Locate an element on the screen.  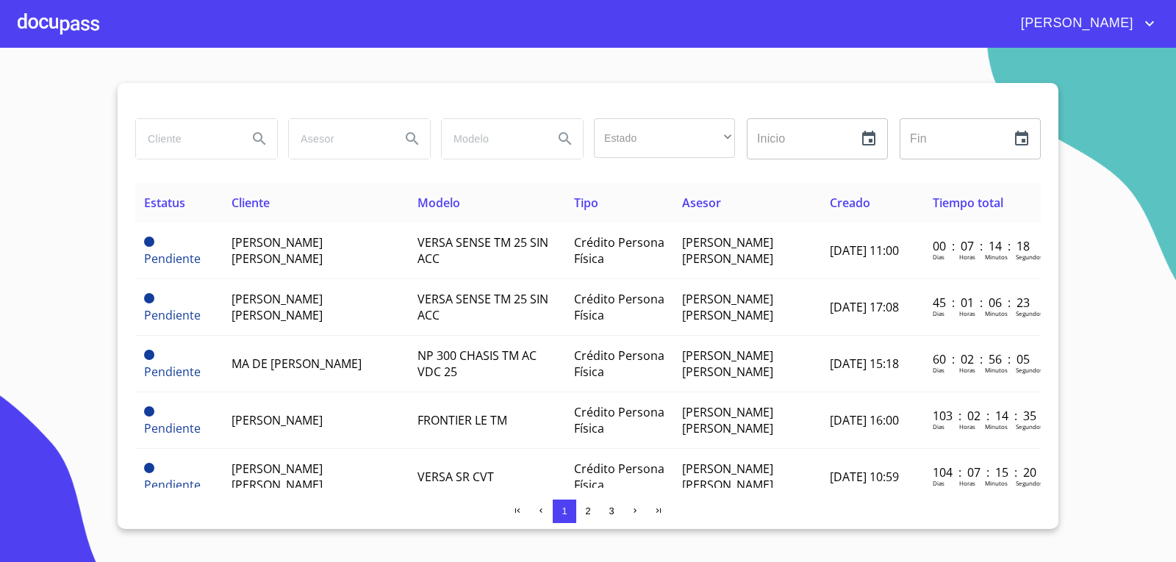
span: Tipo is located at coordinates (586, 203).